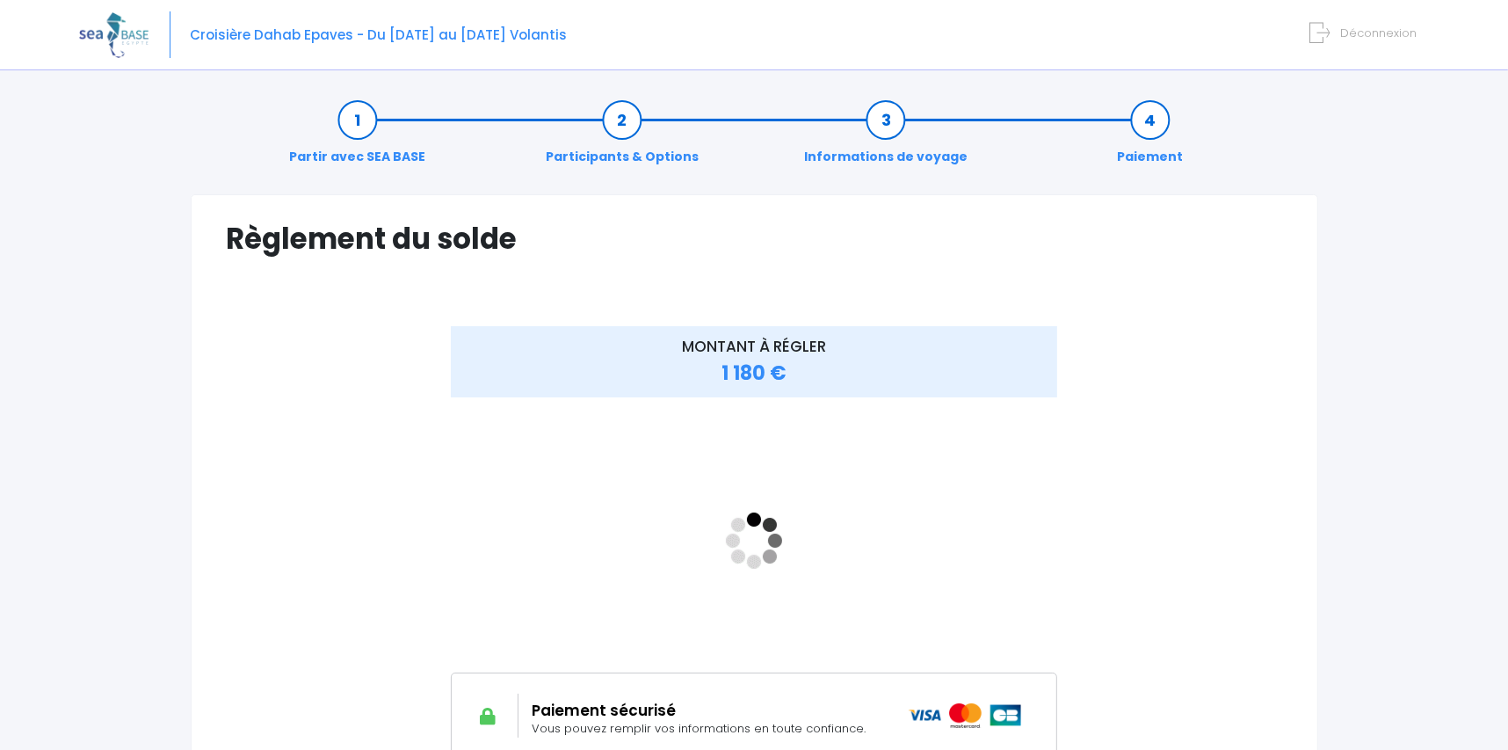 Image resolution: width=1508 pixels, height=750 pixels. Describe the element at coordinates (754, 346) in the screenshot. I see `span: MONTANT À RÉGLER` at that location.